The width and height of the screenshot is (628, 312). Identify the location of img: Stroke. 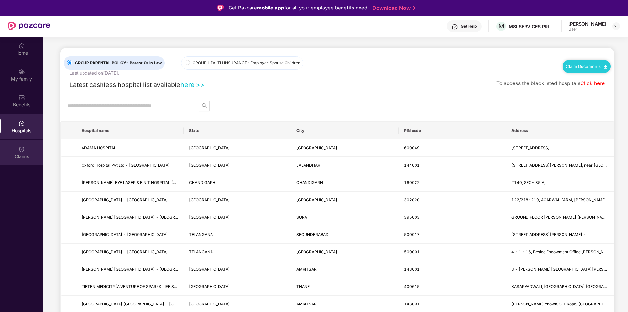
(414, 8).